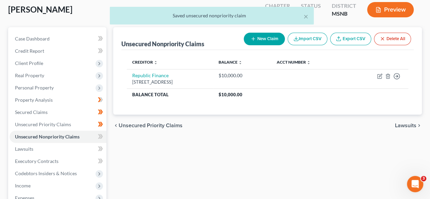 Image resolution: width=430 pixels, height=199 pixels. I want to click on span: Unsecured Nonpriority Claims, so click(47, 136).